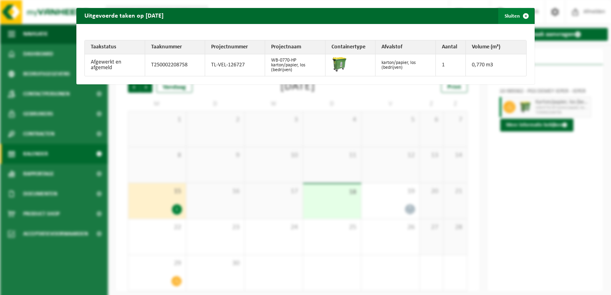 The image size is (611, 295). Describe the element at coordinates (175, 65) in the screenshot. I see `td: T250002208758` at that location.